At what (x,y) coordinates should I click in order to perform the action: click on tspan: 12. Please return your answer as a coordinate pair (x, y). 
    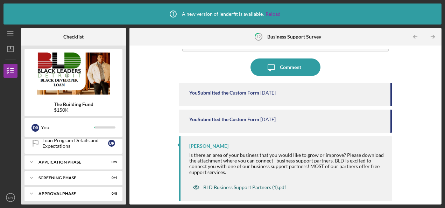
    Looking at the image, I should click on (258, 36).